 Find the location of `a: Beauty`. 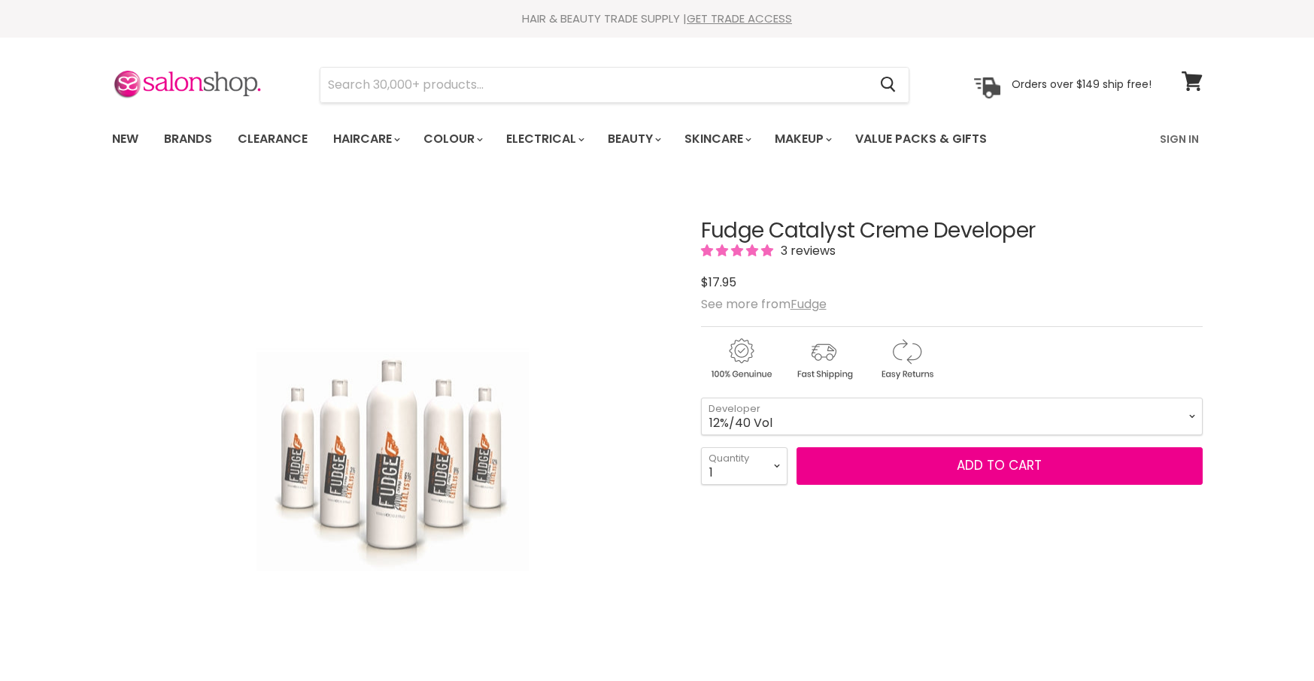

a: Beauty is located at coordinates (633, 139).